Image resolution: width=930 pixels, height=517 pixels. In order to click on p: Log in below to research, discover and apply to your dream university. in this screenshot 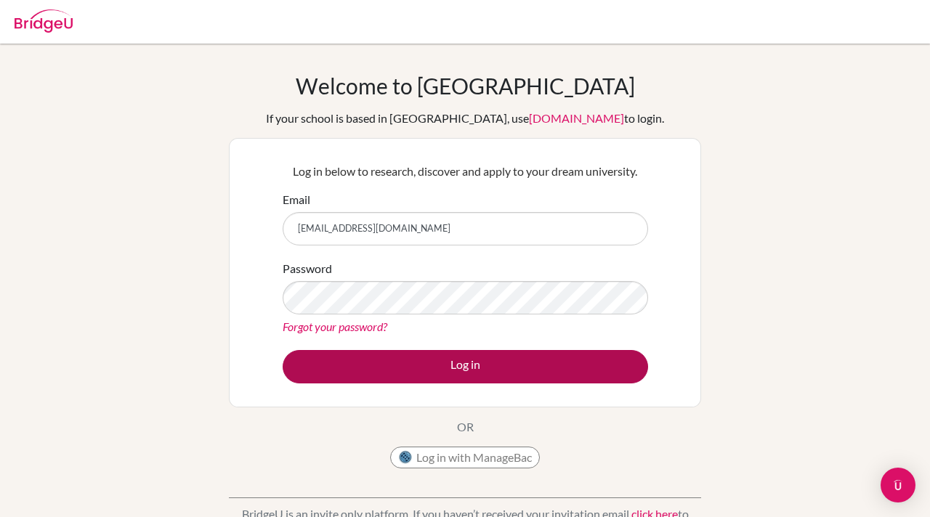, I will do `click(465, 172)`.